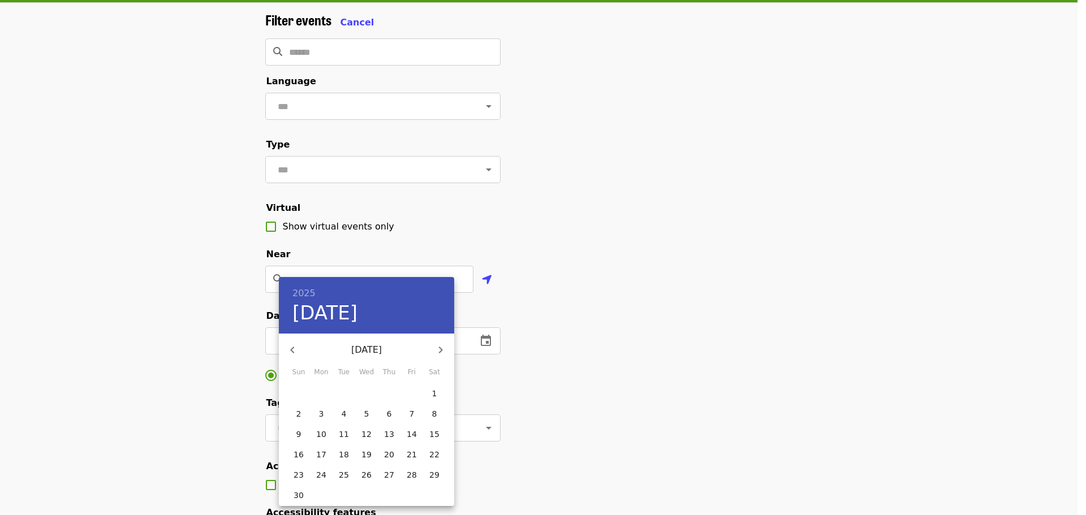 This screenshot has height=515, width=1086. What do you see at coordinates (321, 475) in the screenshot?
I see `p: 24` at bounding box center [321, 475].